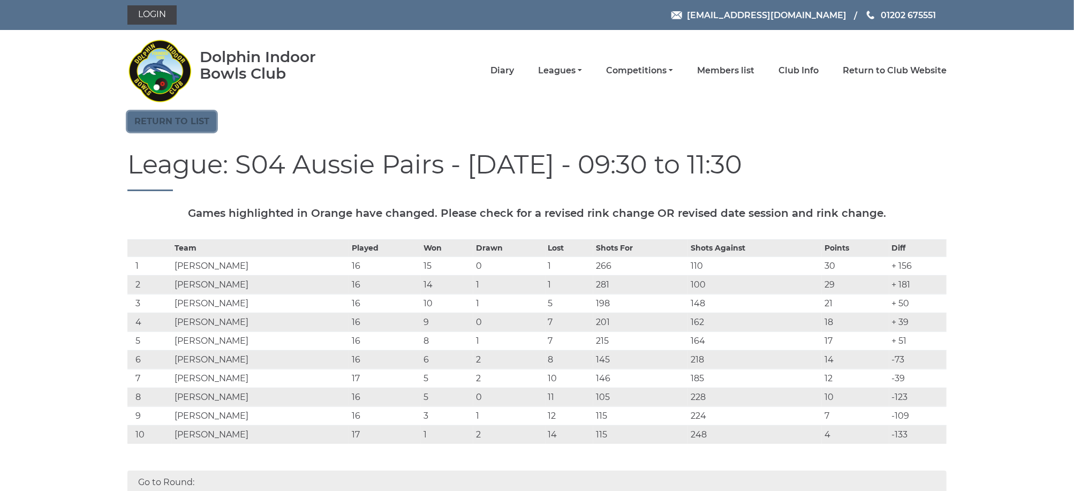  I want to click on td: 266, so click(640, 266).